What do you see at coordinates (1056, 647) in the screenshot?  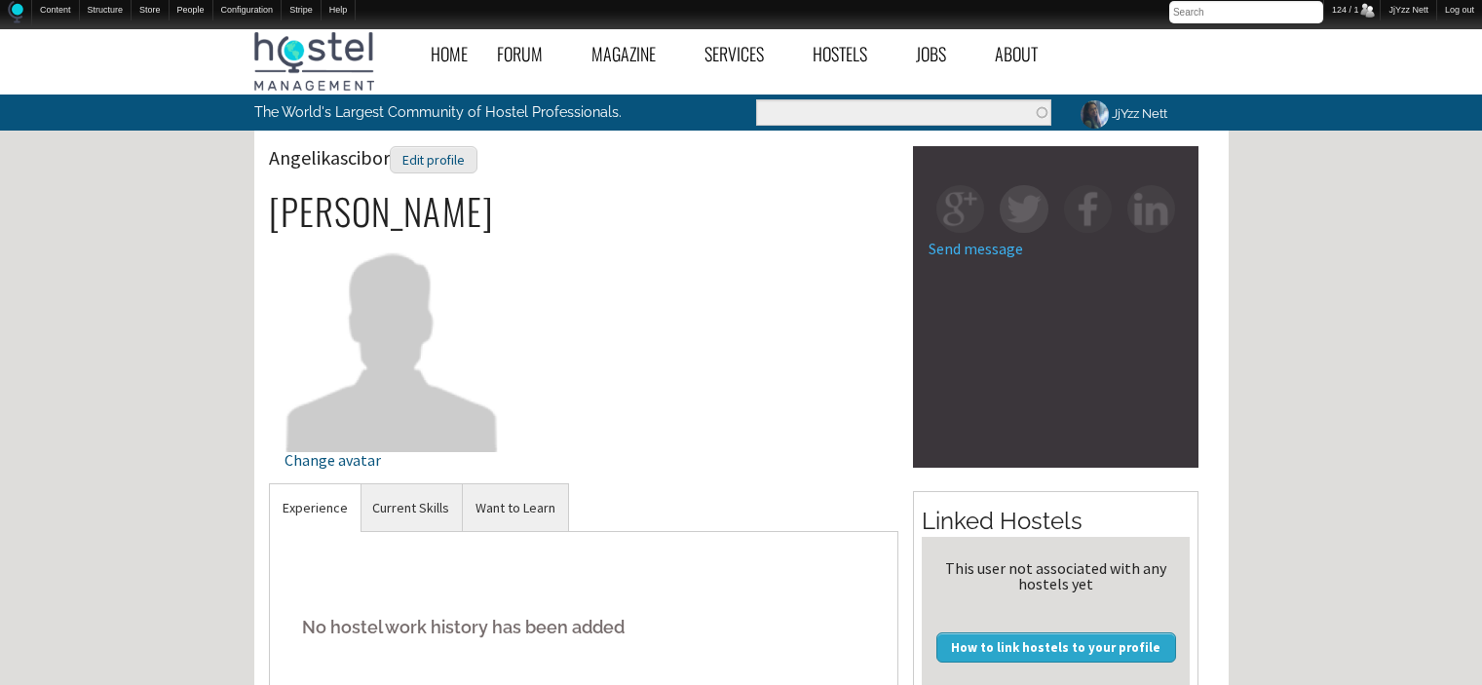 I see `a: How to link hostels to your profile` at bounding box center [1056, 647].